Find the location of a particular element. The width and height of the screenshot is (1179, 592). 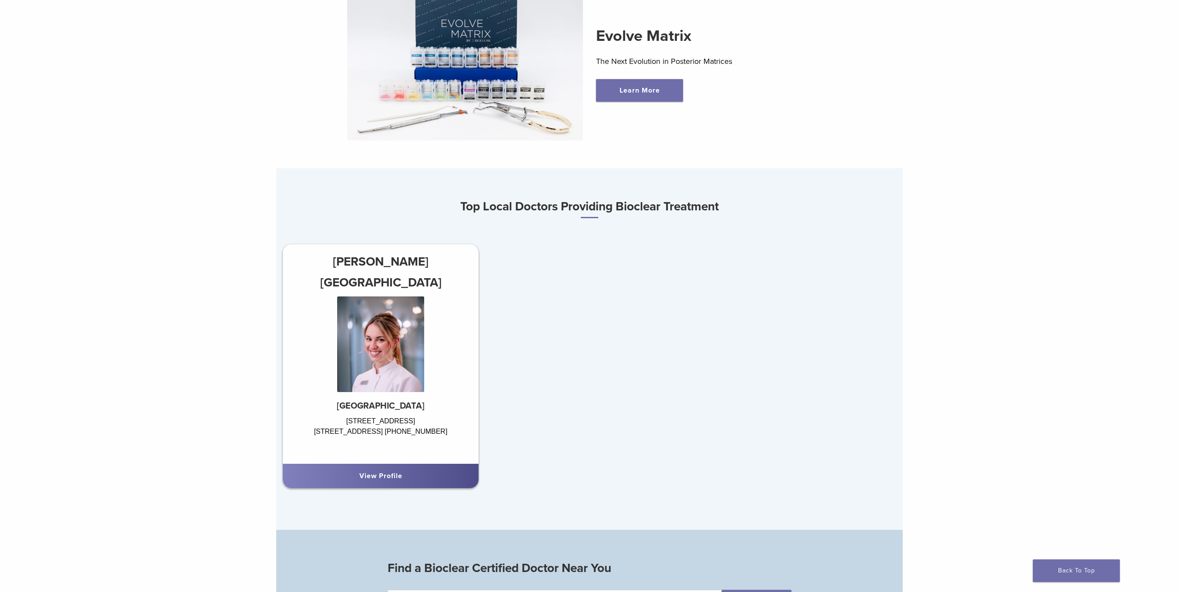

h3: Find a Bioclear Certified Doctor Near You is located at coordinates (589, 568).